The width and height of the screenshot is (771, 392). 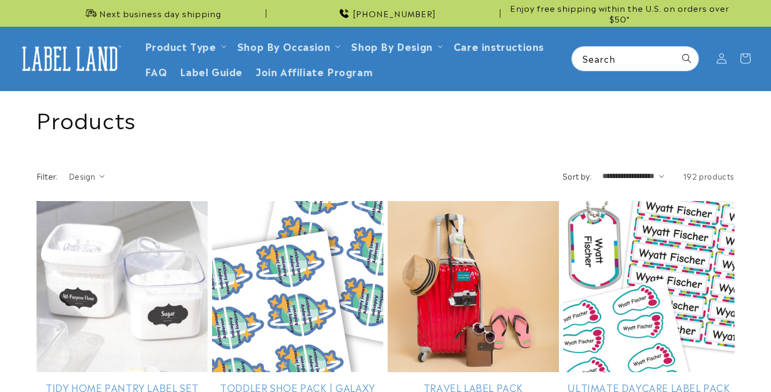 What do you see at coordinates (391, 46) in the screenshot?
I see `a: Shop By Design` at bounding box center [391, 46].